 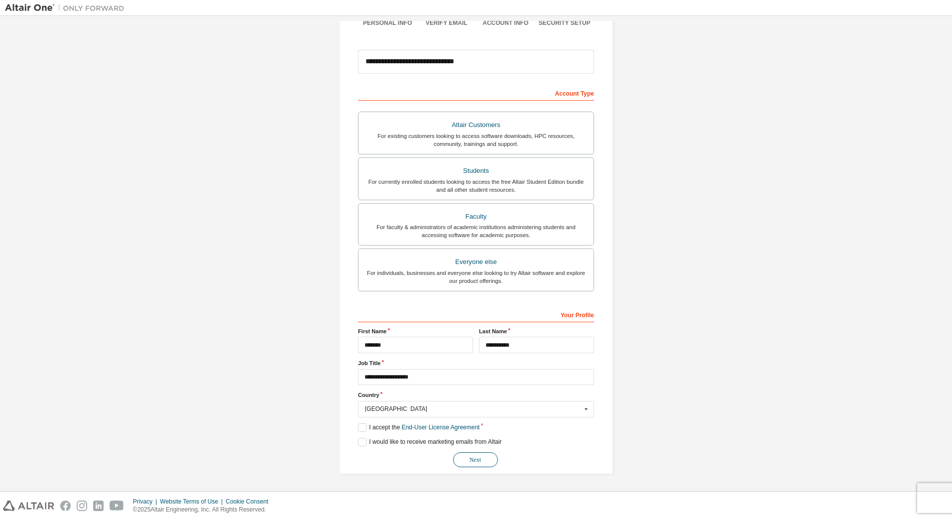 What do you see at coordinates (476, 231) in the screenshot?
I see `div: For faculty & administrators of academic institutions administering students and accessing softwa...` at bounding box center [476, 231].